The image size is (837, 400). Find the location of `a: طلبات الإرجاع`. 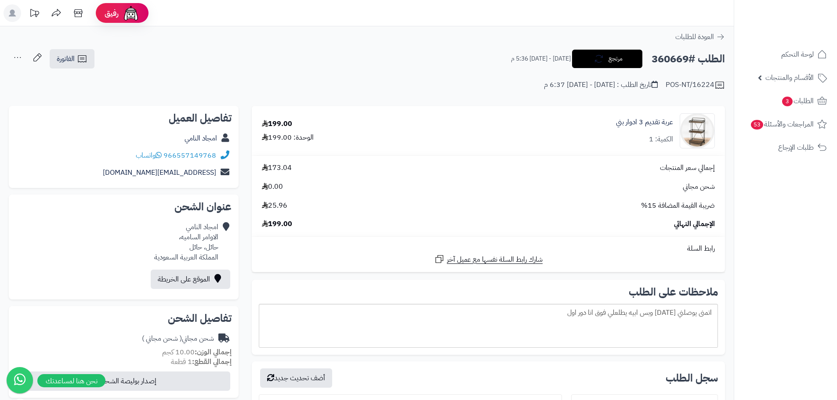

a: طلبات الإرجاع is located at coordinates (785, 148).